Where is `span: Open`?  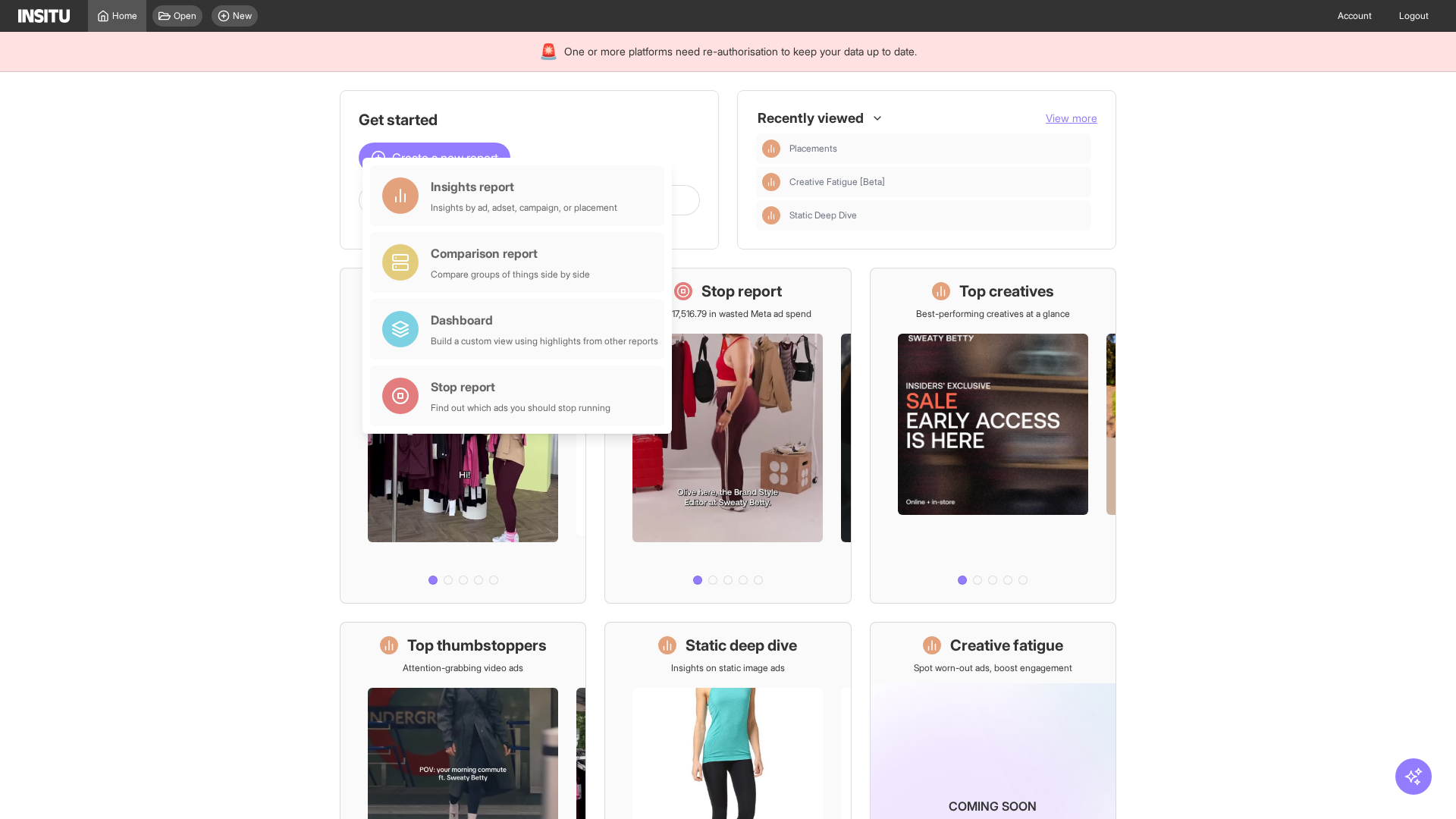
span: Open is located at coordinates (185, 16).